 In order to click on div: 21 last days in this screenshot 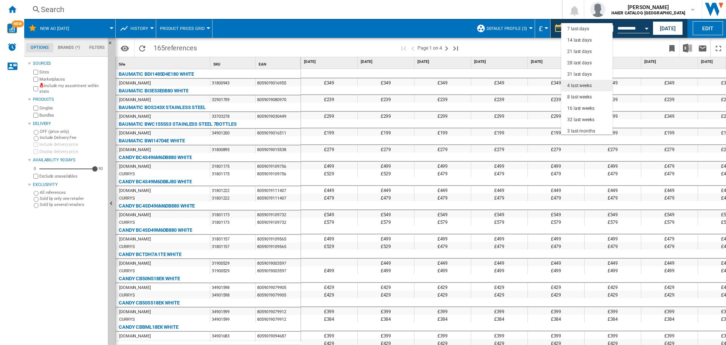, I will do `click(579, 51)`.